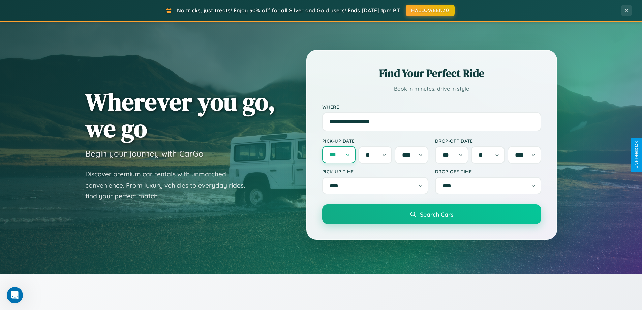  I want to click on button: Search Cars, so click(432, 214).